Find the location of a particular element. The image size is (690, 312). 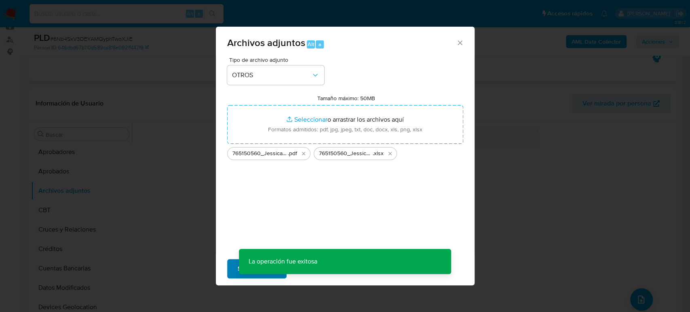

span: Subir archivo is located at coordinates (257, 269).